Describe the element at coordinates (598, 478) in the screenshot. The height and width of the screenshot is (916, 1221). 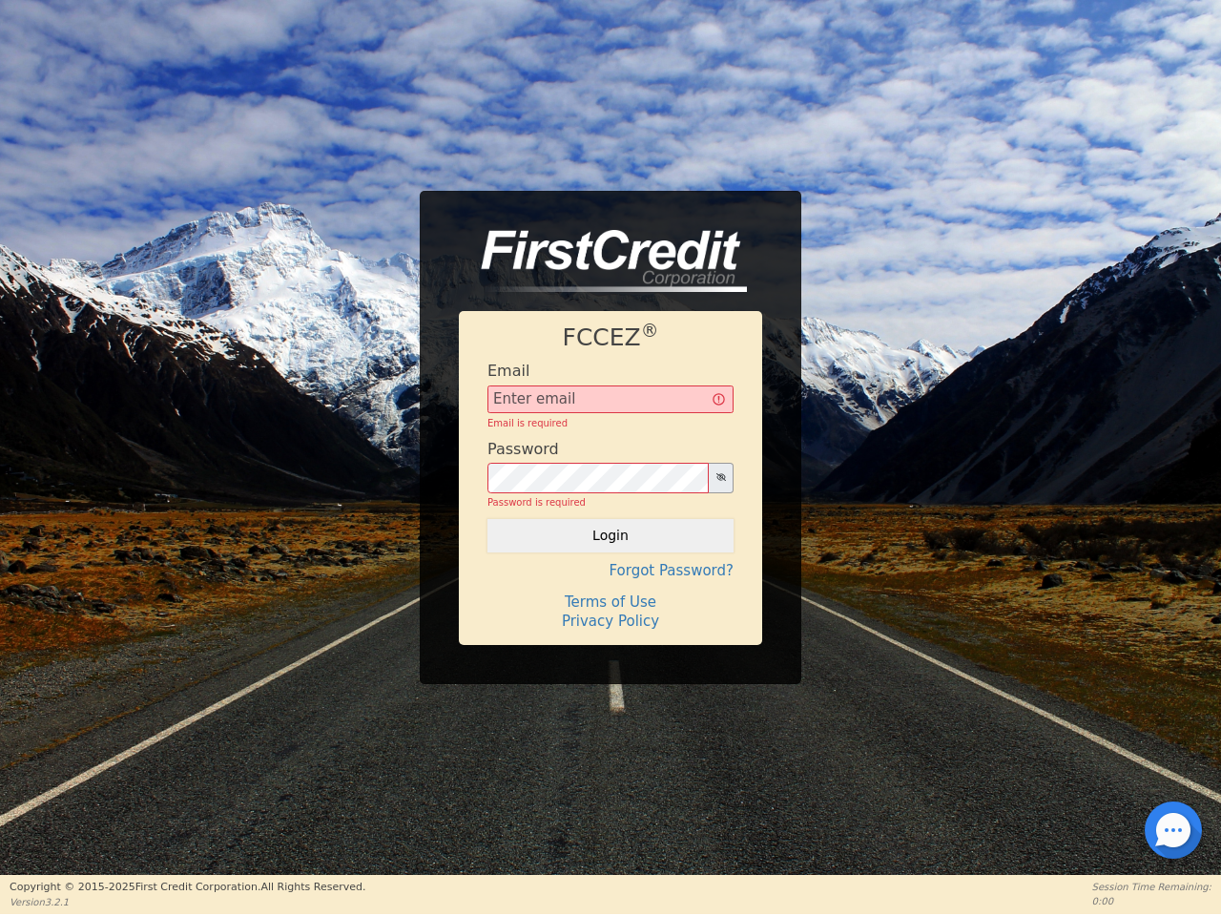
I see `input: password` at that location.